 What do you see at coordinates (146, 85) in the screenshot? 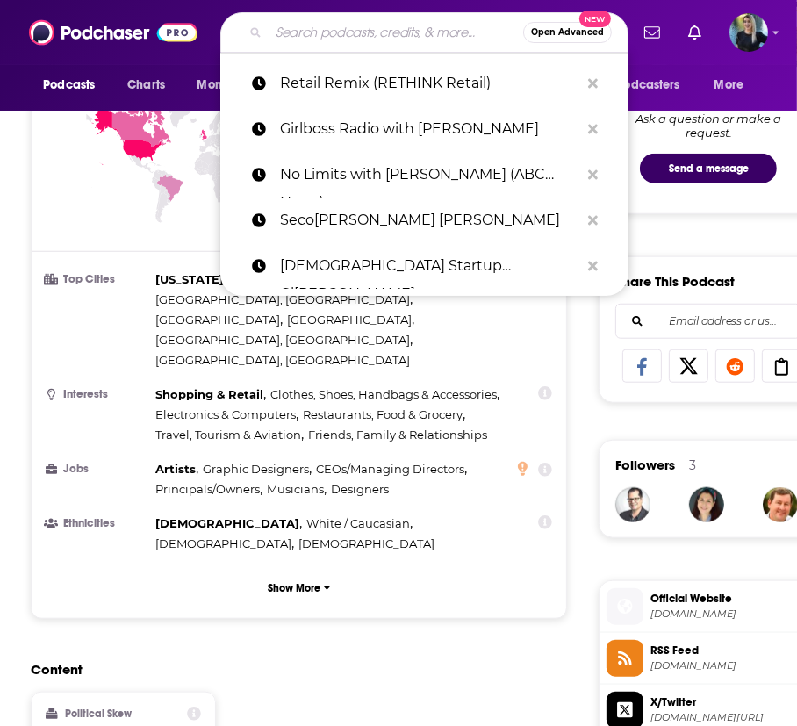
I see `span: Charts` at bounding box center [146, 85].